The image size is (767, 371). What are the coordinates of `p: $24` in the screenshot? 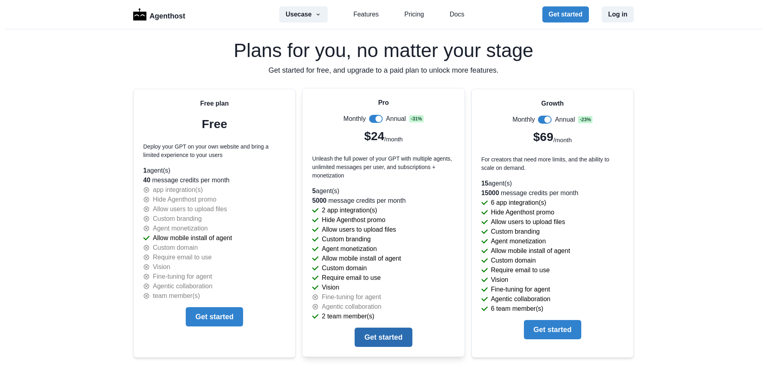 It's located at (374, 136).